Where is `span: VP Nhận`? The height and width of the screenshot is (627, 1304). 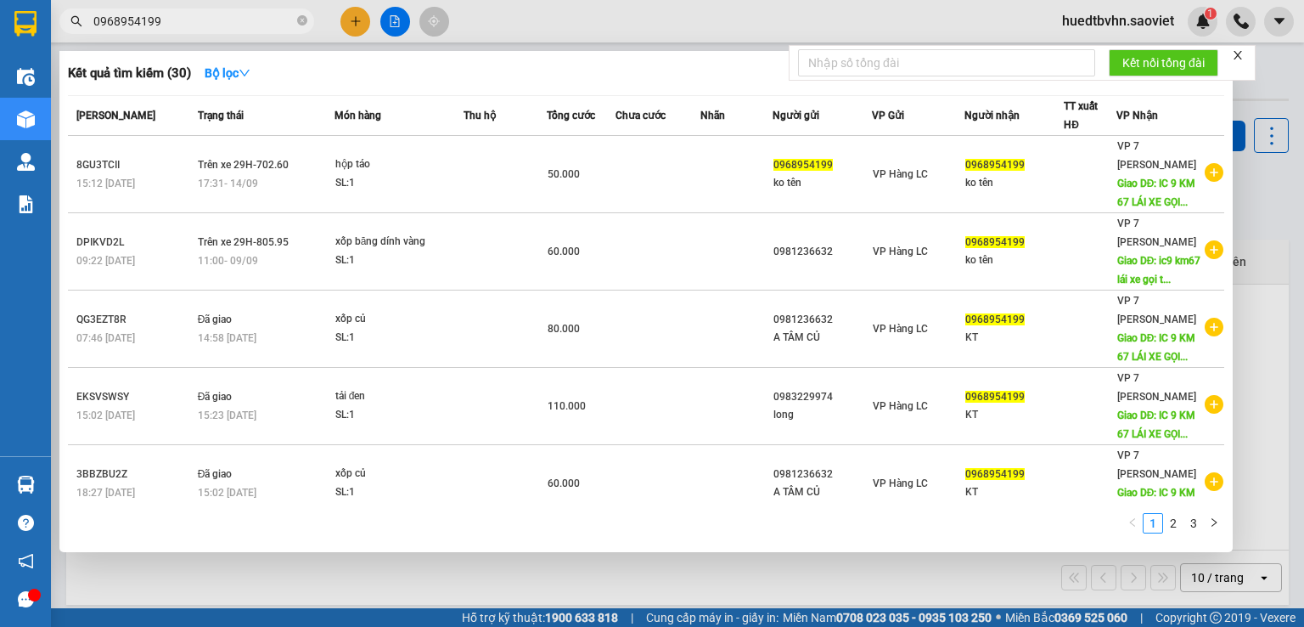
span: VP Nhận is located at coordinates (1137, 115).